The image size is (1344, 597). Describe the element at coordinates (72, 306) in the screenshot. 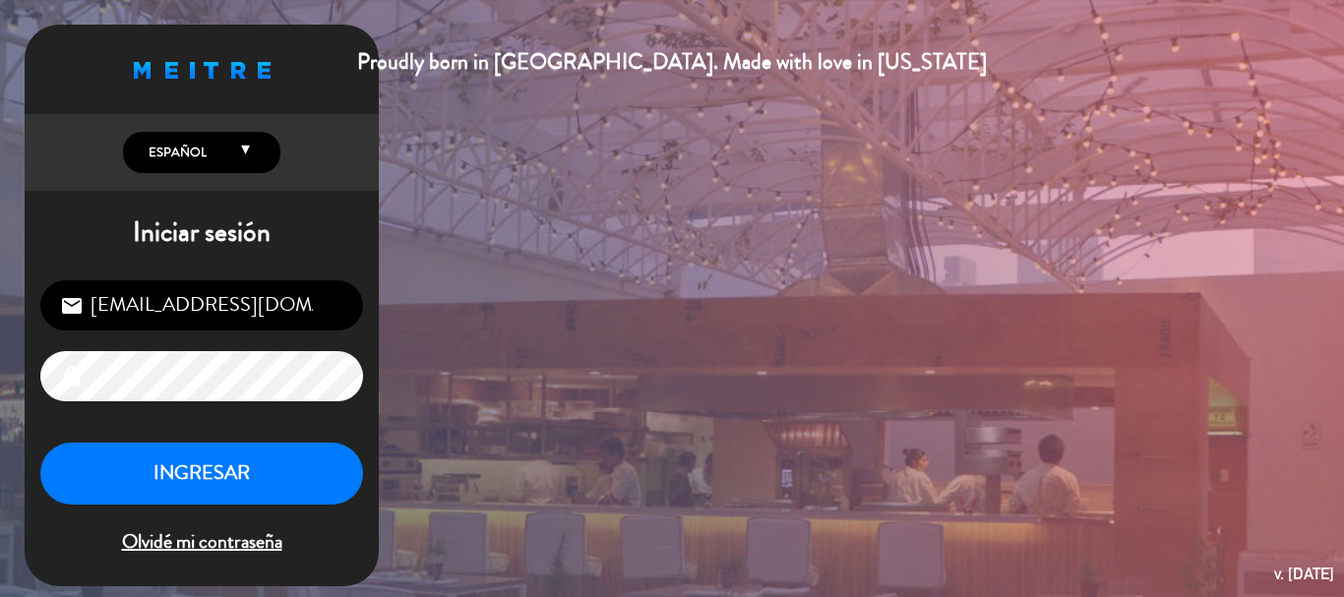

I see `i: email` at that location.